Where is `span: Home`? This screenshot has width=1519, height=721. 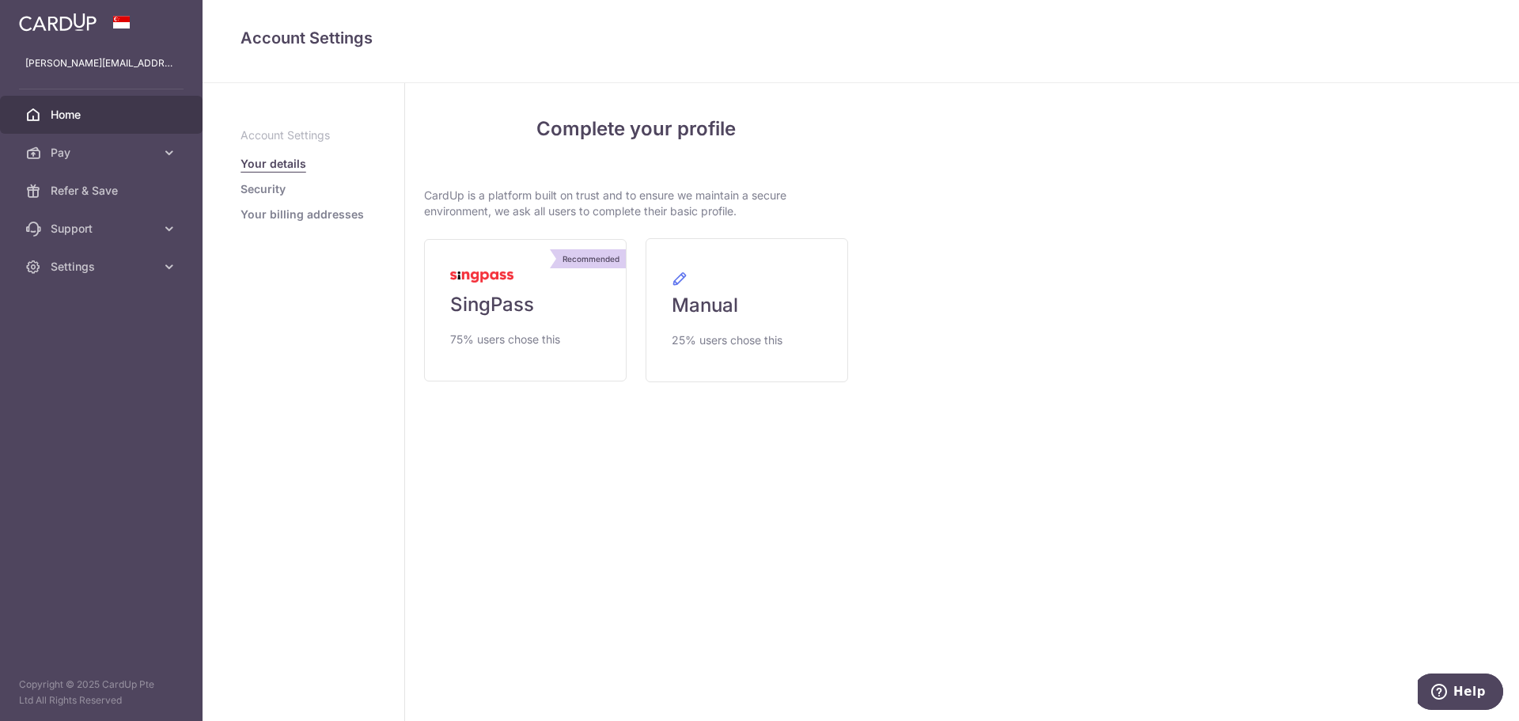 span: Home is located at coordinates (103, 115).